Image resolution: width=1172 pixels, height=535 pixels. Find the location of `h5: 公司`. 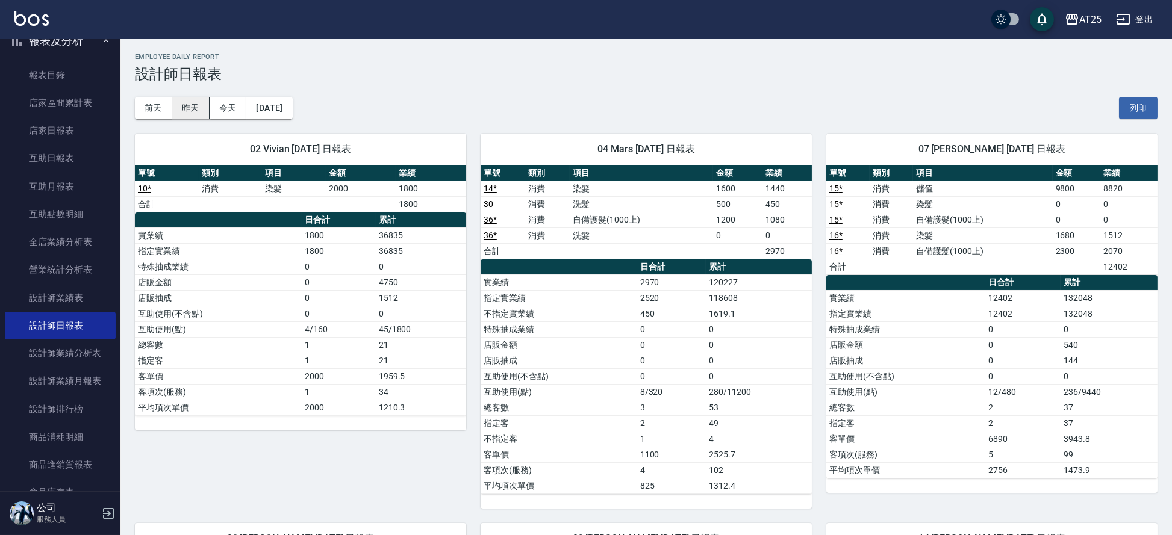

h5: 公司 is located at coordinates (67, 508).